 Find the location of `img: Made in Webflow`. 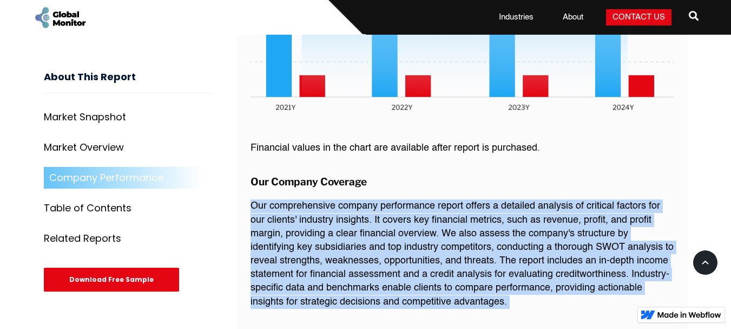

img: Made in Webflow is located at coordinates (690, 315).